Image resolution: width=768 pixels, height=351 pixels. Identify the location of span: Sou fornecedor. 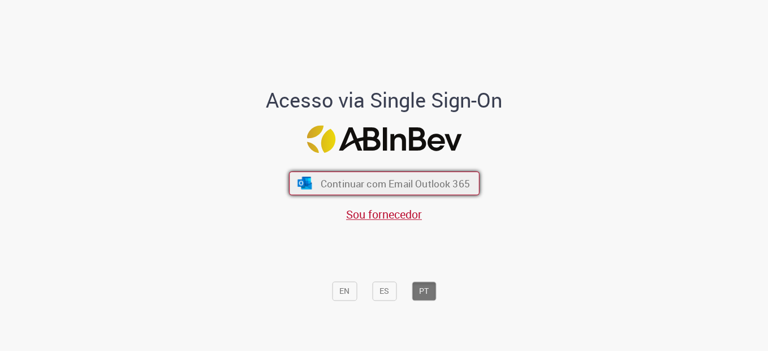
(384, 214).